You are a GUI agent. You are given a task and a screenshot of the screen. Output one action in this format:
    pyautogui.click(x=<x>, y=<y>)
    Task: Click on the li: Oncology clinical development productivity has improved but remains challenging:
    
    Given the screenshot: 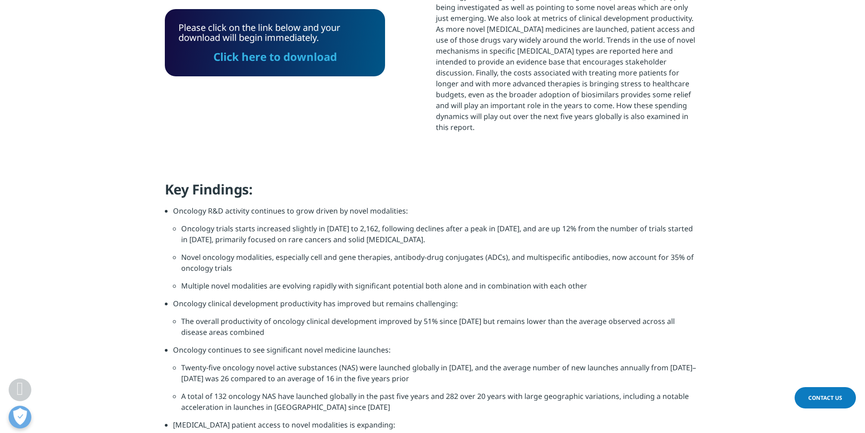 What is the action you would take?
    pyautogui.click(x=437, y=306)
    